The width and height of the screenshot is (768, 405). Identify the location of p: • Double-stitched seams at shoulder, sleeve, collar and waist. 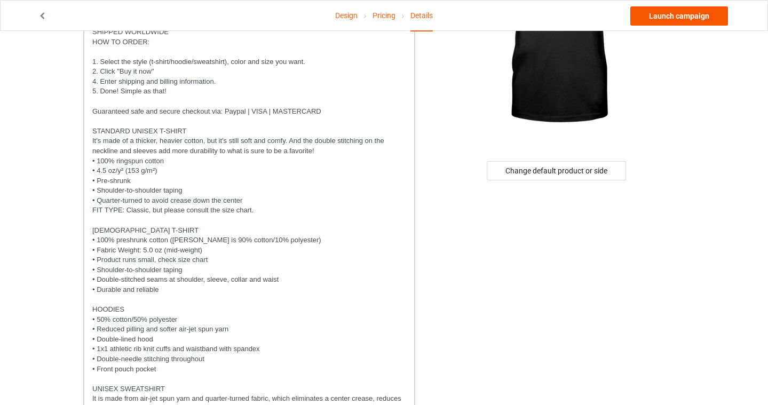
(249, 280).